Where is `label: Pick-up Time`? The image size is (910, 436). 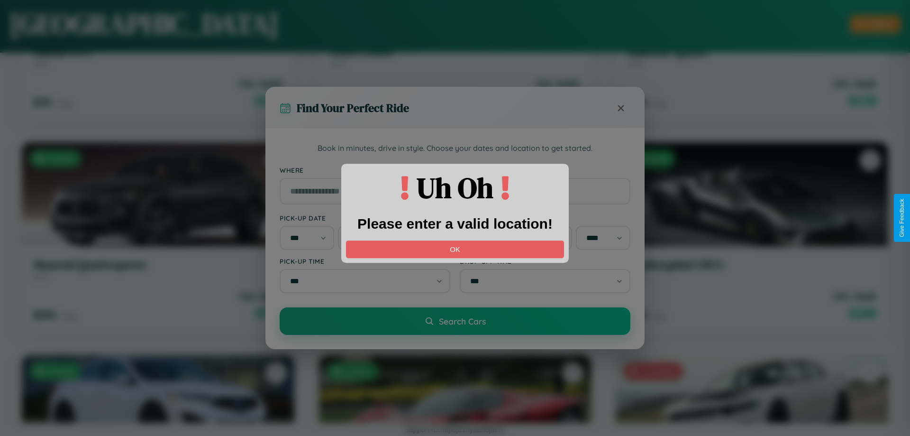
label: Pick-up Time is located at coordinates (365, 261).